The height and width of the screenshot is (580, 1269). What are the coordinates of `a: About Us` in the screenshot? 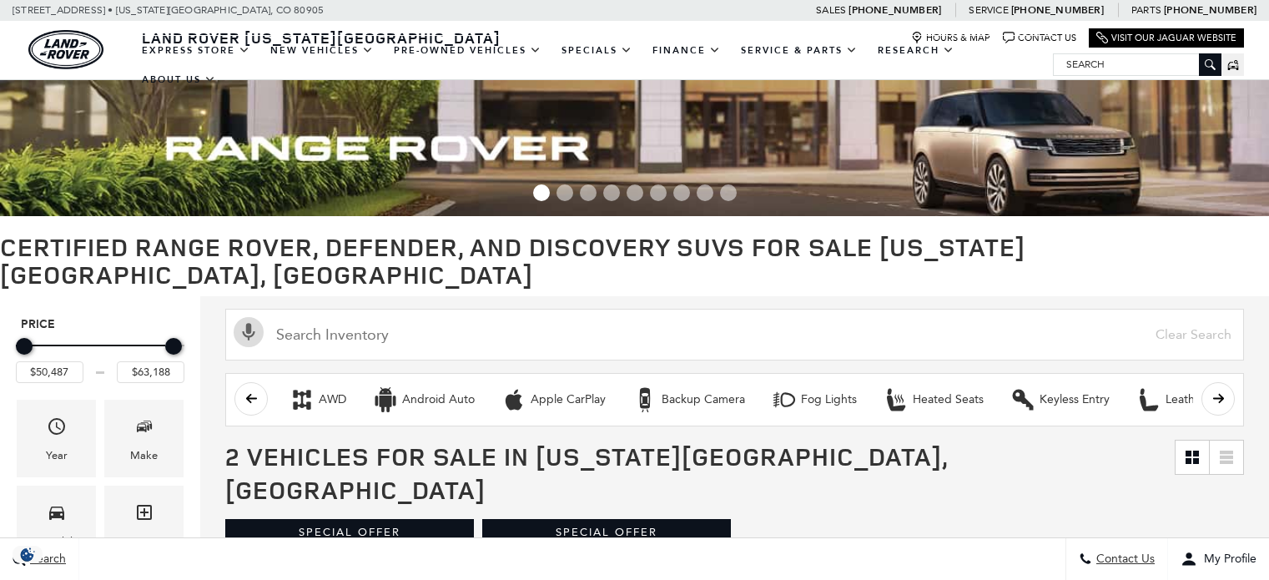 It's located at (179, 79).